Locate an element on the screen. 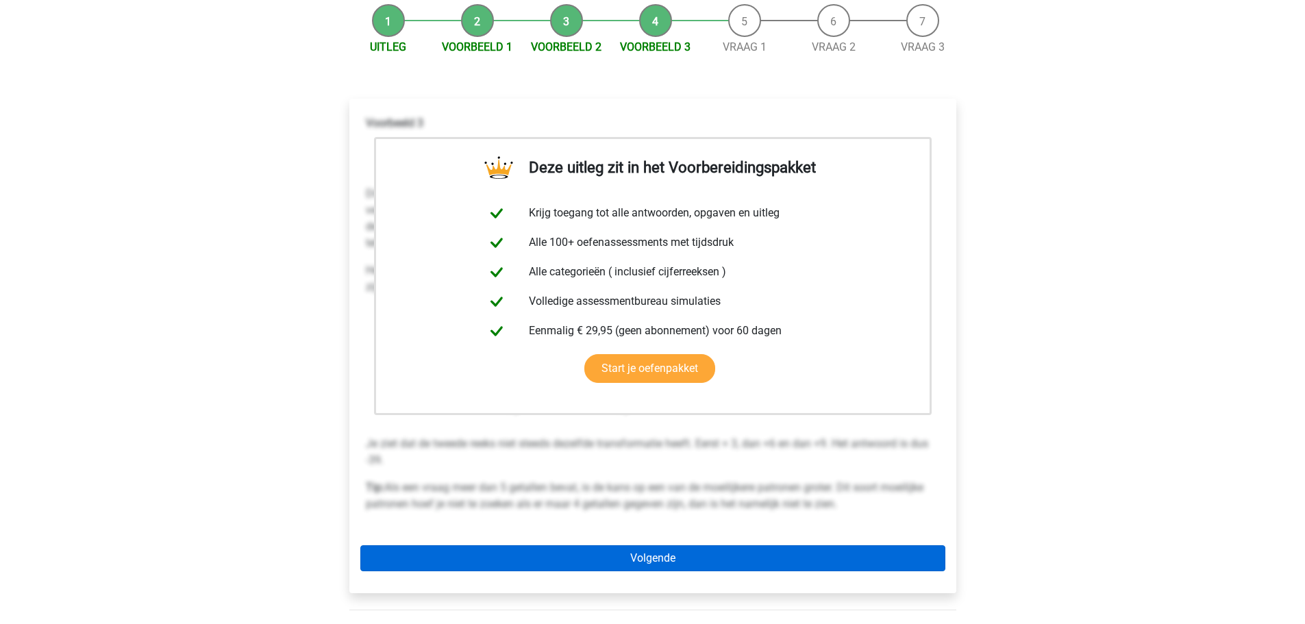 The image size is (1305, 624). a: Vraag 1 is located at coordinates (745, 47).